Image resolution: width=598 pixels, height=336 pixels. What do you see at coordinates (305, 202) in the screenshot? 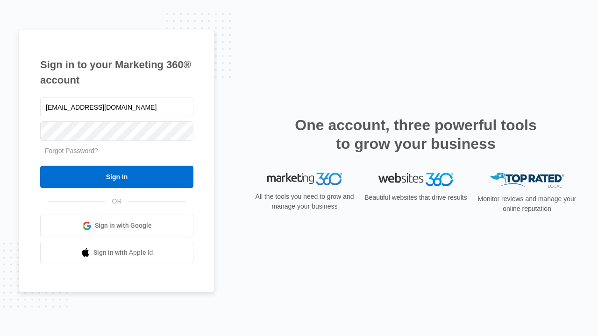
I see `p: All the tools you need to grow and manage your business` at bounding box center [305, 202].